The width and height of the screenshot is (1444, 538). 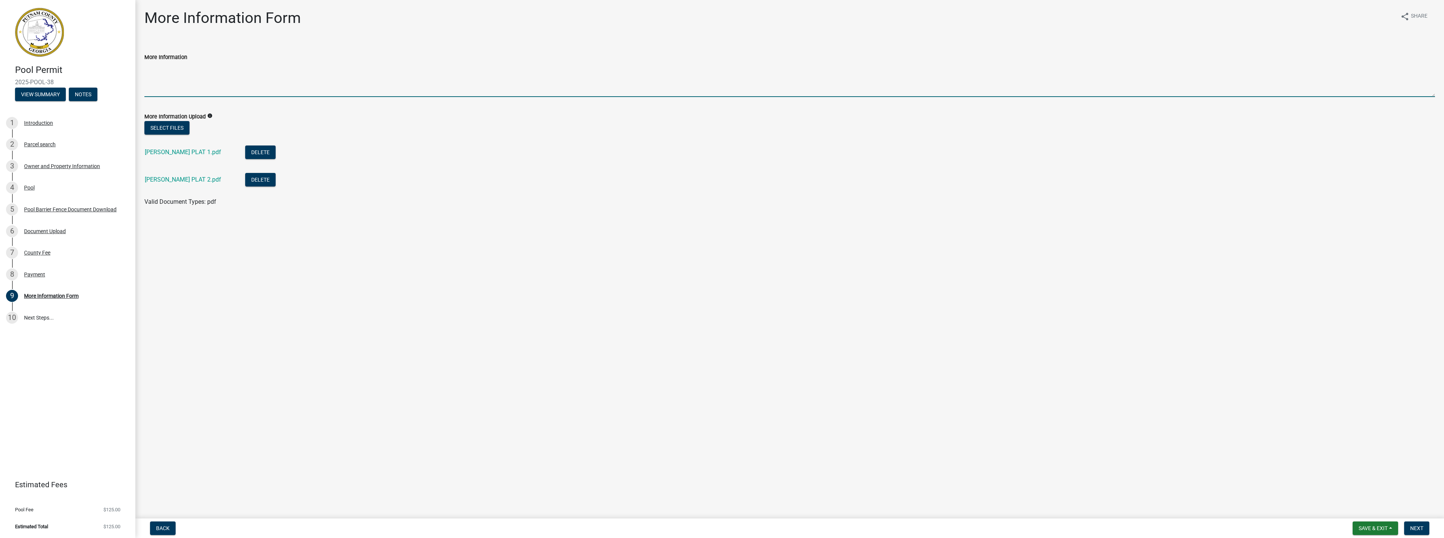 I want to click on div: 5, so click(x=12, y=209).